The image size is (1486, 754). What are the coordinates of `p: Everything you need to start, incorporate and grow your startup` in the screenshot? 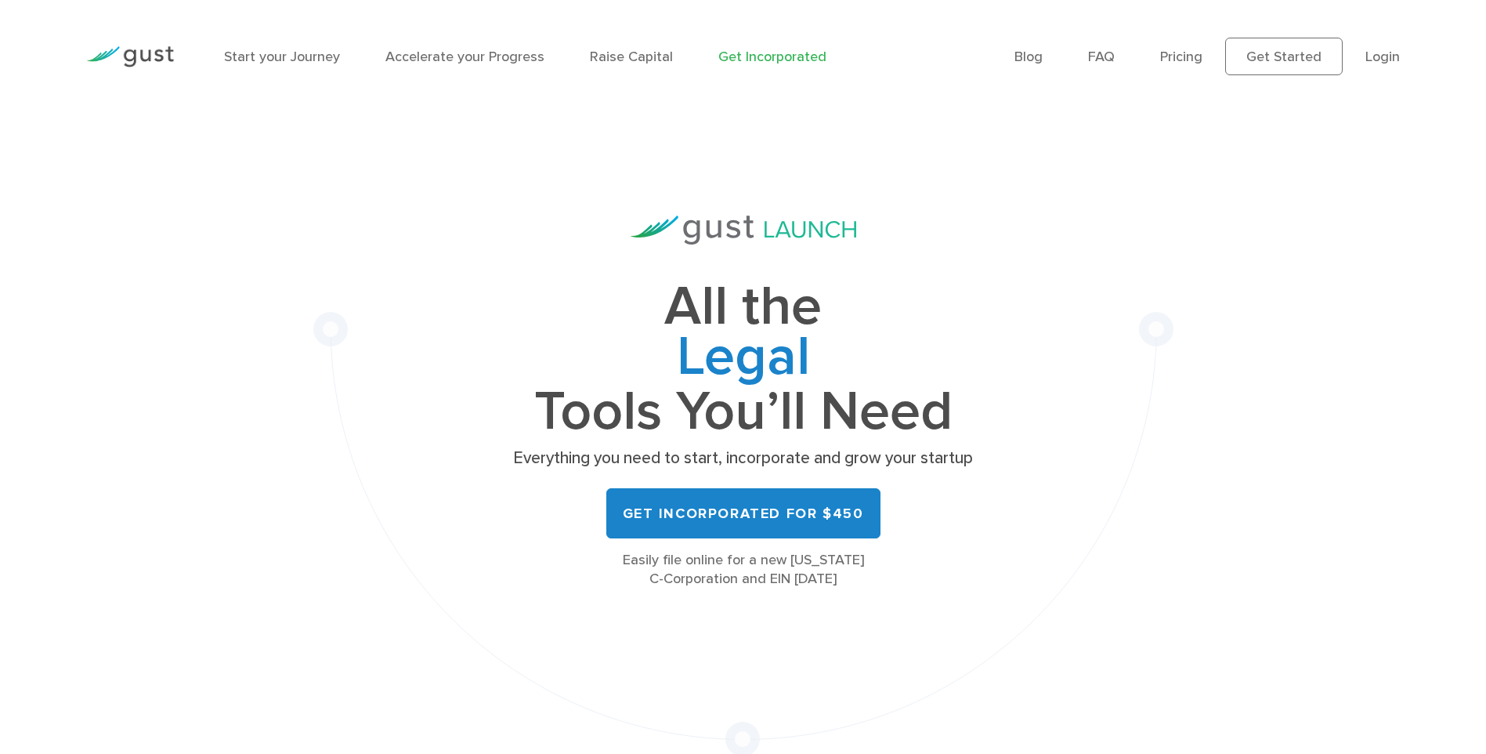 It's located at (744, 458).